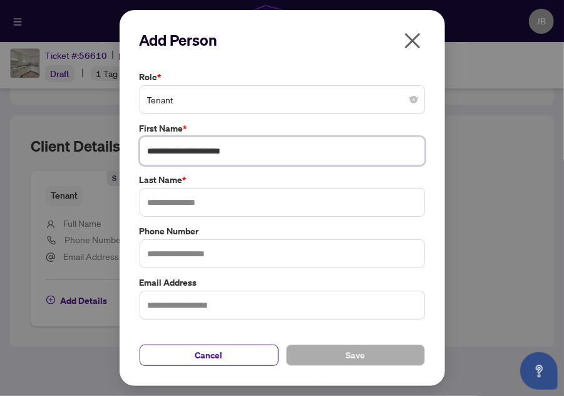 This screenshot has width=564, height=396. What do you see at coordinates (414, 100) in the screenshot?
I see `span: close-circle` at bounding box center [414, 100].